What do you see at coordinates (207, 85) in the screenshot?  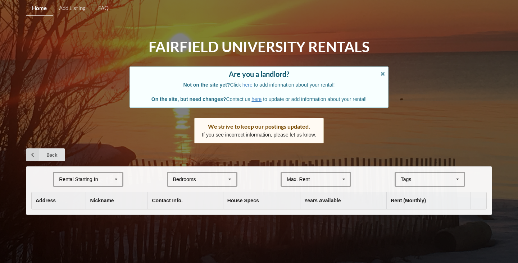 I see `b: Not on the site yet?` at bounding box center [207, 85].